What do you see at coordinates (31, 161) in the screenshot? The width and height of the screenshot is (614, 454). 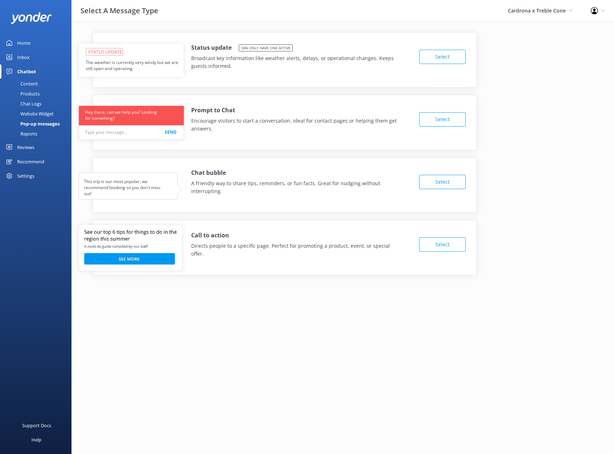 I see `div: Recommend` at bounding box center [31, 161].